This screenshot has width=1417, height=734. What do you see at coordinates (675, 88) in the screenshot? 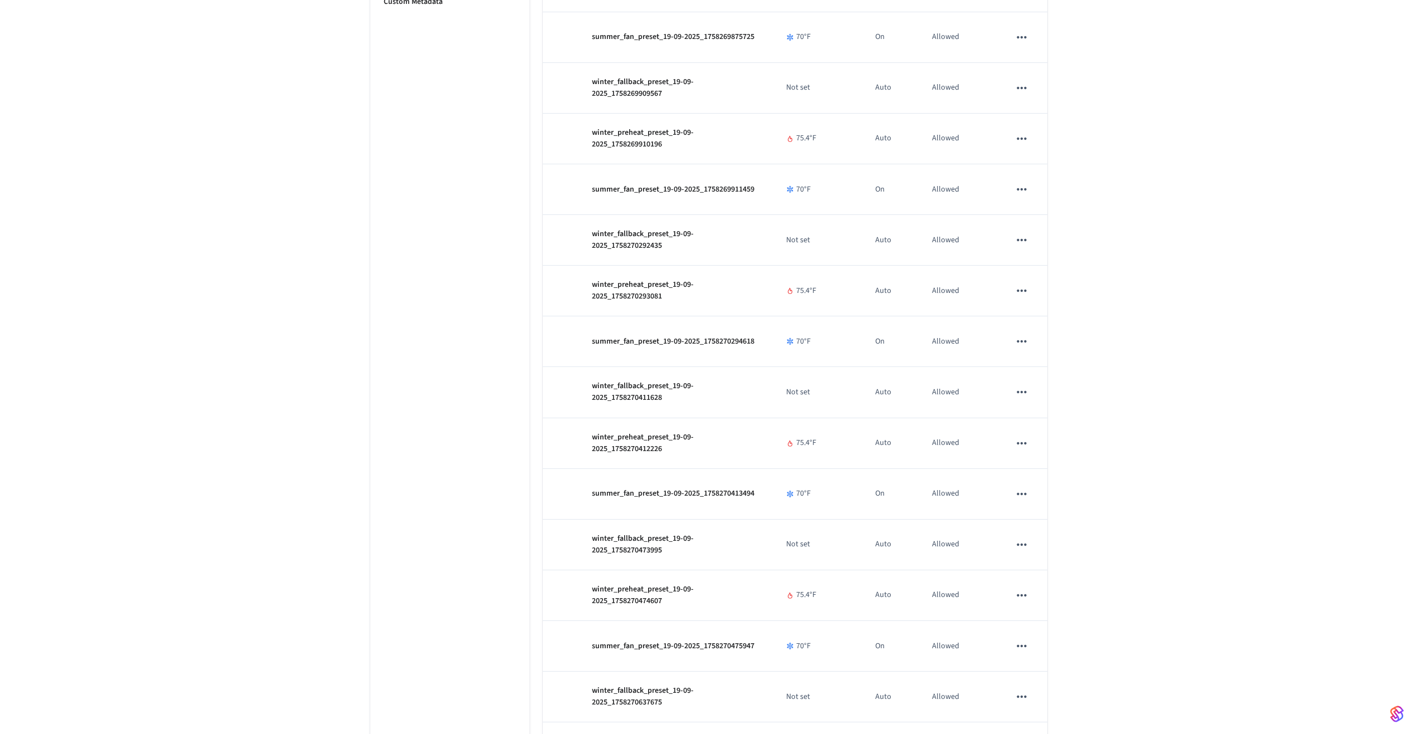
I see `p: winter_fallback_preset_19-09-2025_1758269909567` at bounding box center [675, 88].